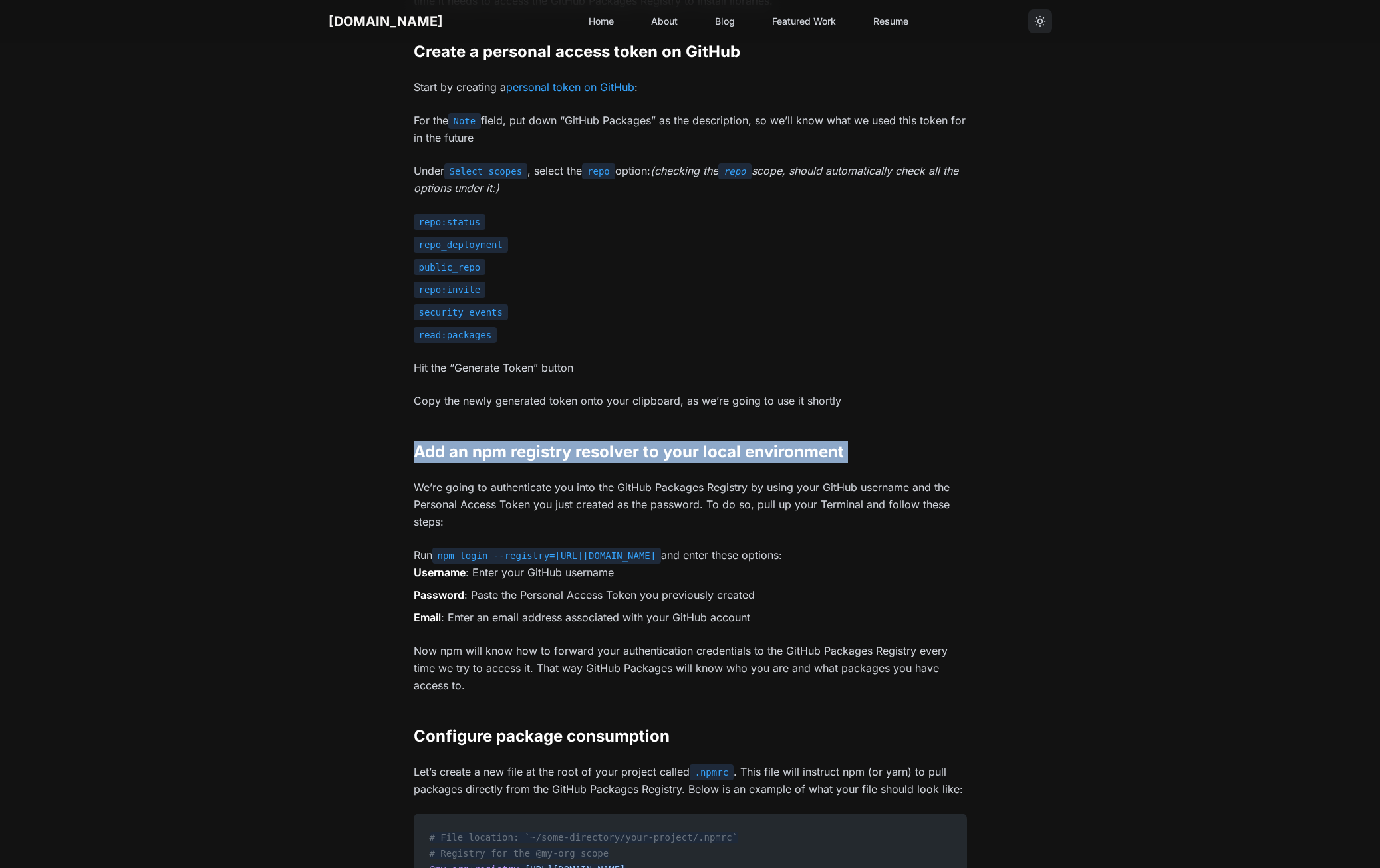 This screenshot has height=868, width=1380. I want to click on code: public_repo, so click(449, 267).